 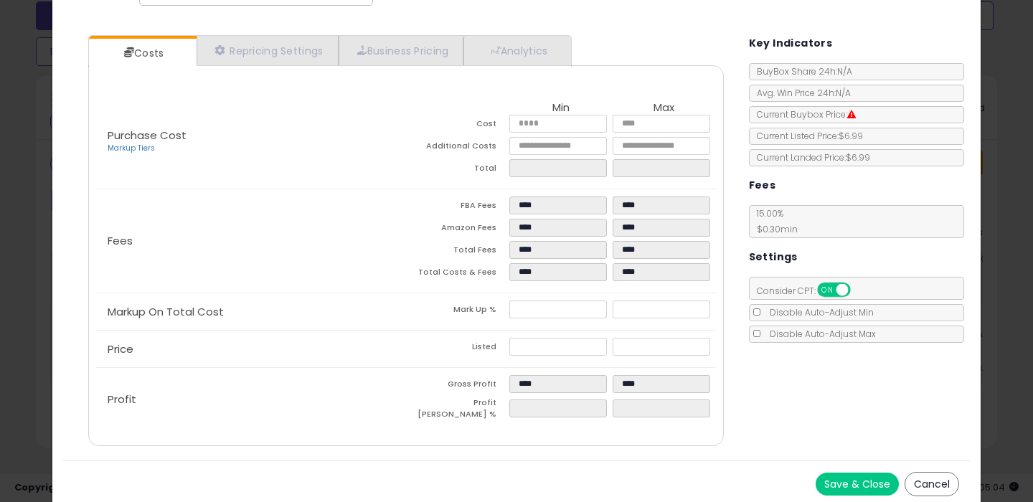 I want to click on a: Markup Tiers, so click(x=131, y=148).